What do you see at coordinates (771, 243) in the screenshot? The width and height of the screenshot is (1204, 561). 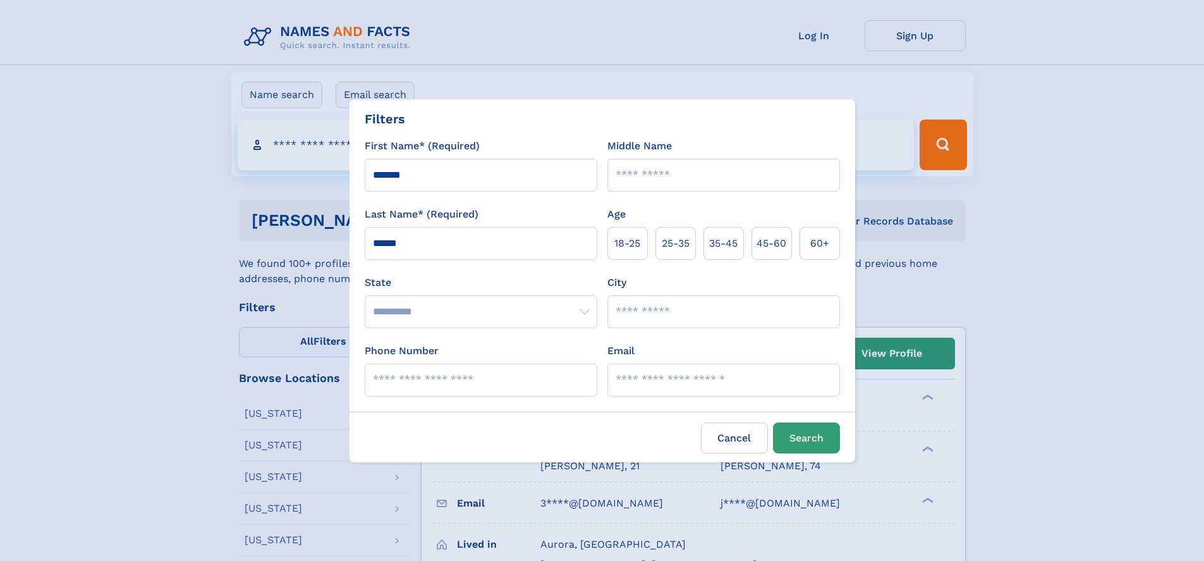 I see `span: 45‑60` at bounding box center [771, 243].